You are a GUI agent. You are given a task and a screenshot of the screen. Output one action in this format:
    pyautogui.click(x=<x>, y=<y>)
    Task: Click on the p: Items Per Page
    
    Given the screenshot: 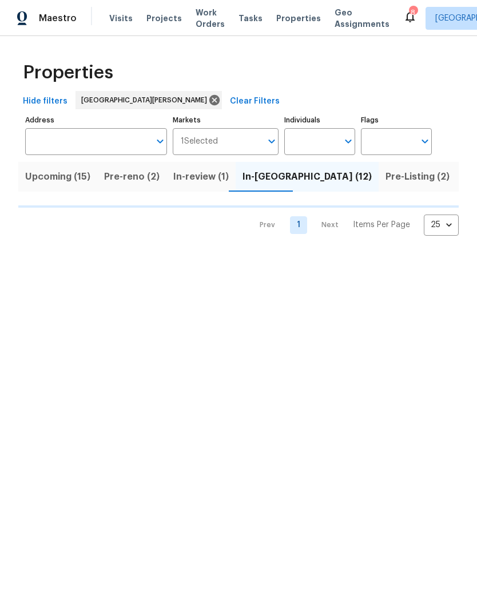 What is the action you would take?
    pyautogui.click(x=381, y=225)
    